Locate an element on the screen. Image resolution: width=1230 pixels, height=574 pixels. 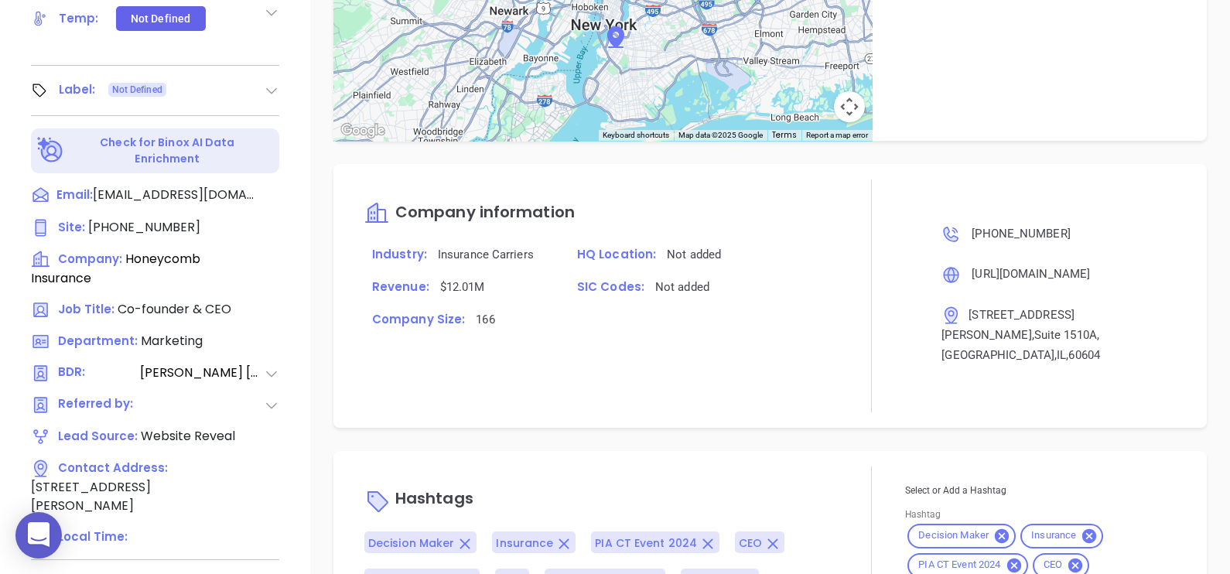
span: Company information is located at coordinates (485, 212).